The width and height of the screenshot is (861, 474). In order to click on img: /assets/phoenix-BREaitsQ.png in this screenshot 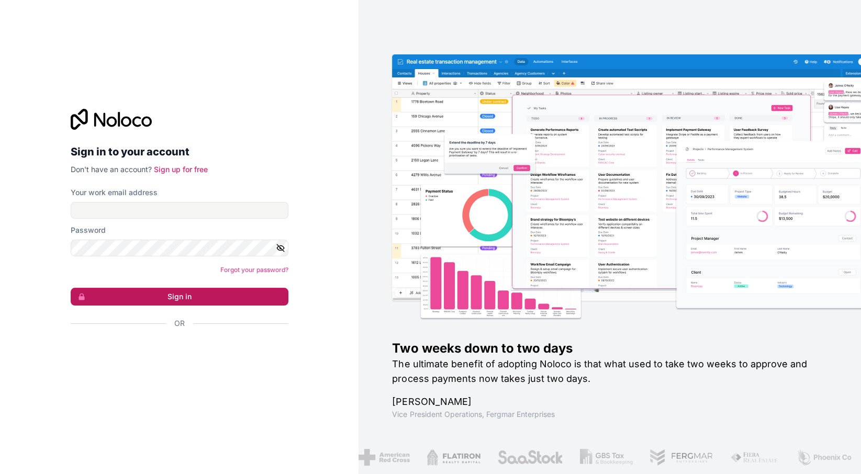, I will do `click(820, 457)`.